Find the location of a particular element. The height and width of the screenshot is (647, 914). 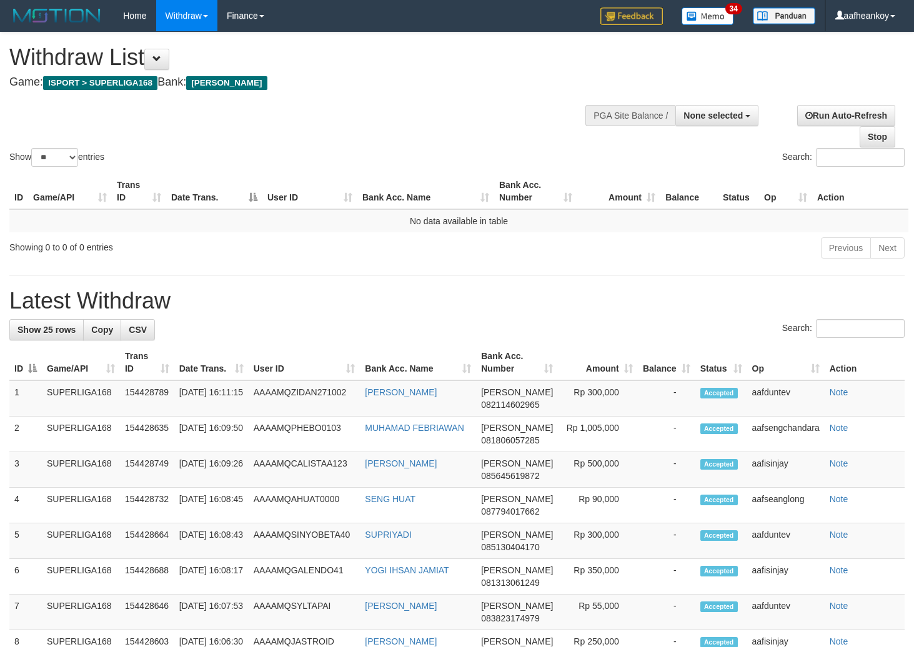

td: AAAAMQAHUAT0000 is located at coordinates (304, 505).